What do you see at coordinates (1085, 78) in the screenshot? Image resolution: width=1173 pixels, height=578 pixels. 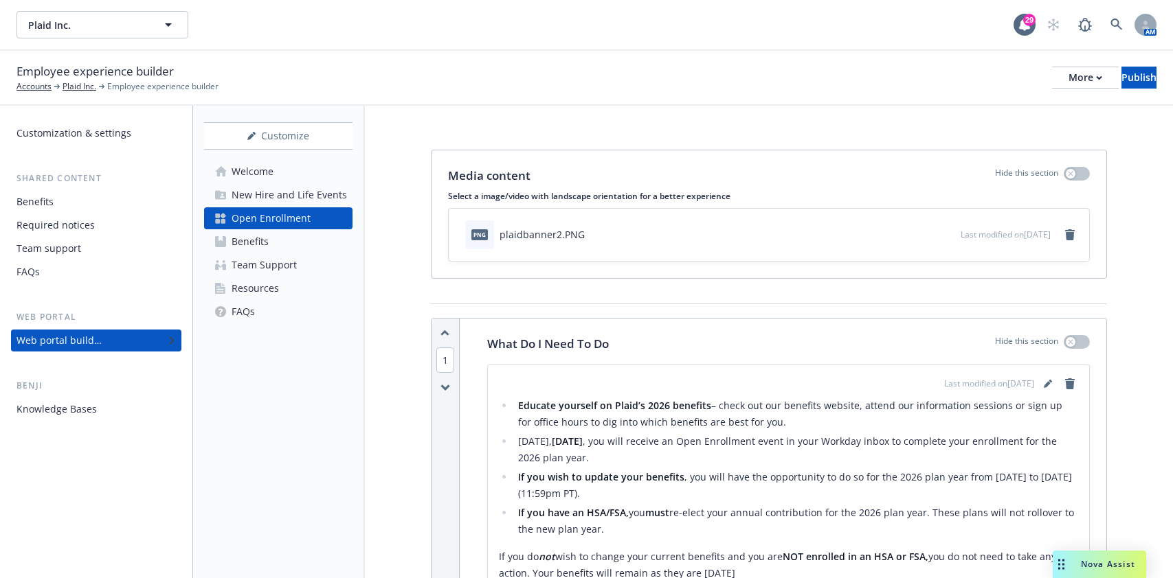 I see `button: More` at bounding box center [1085, 78].